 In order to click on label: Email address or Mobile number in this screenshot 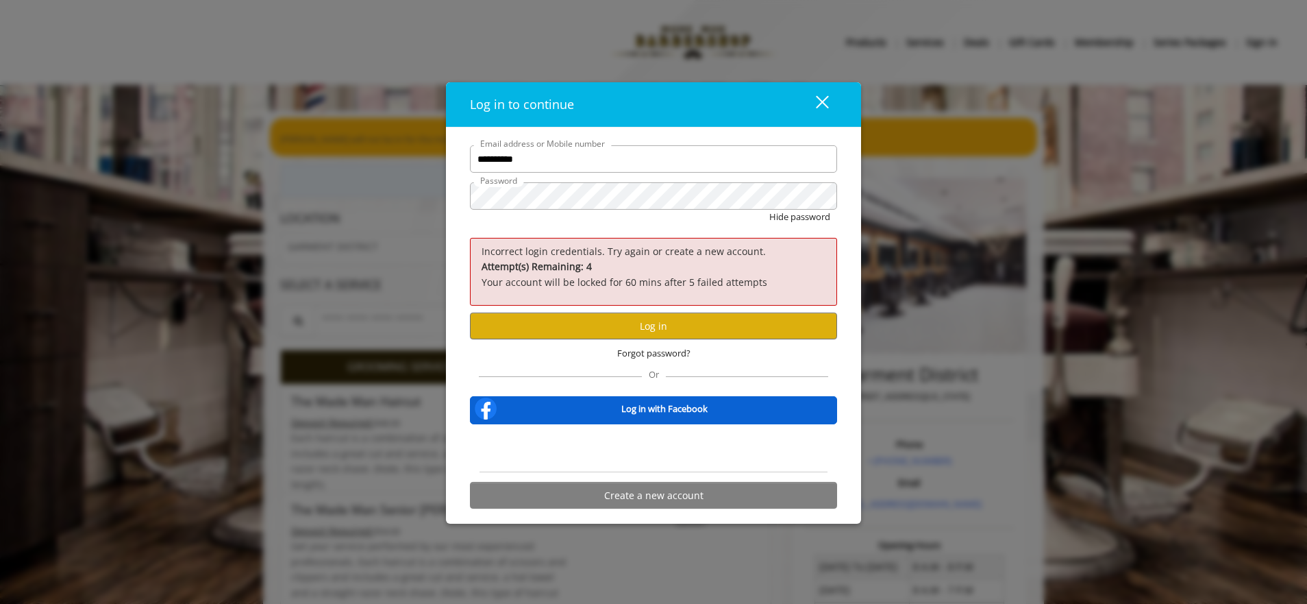, I will do `click(543, 143)`.